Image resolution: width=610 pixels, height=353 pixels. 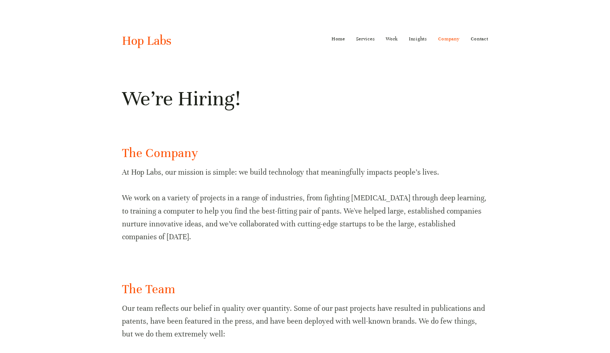 I want to click on h2: The Team, so click(x=305, y=289).